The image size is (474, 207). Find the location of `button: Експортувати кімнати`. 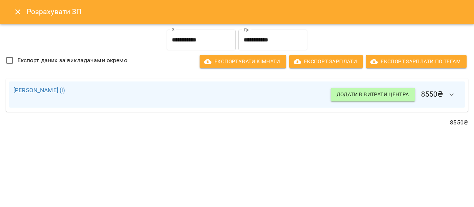

button: Експортувати кімнати is located at coordinates (243, 62).